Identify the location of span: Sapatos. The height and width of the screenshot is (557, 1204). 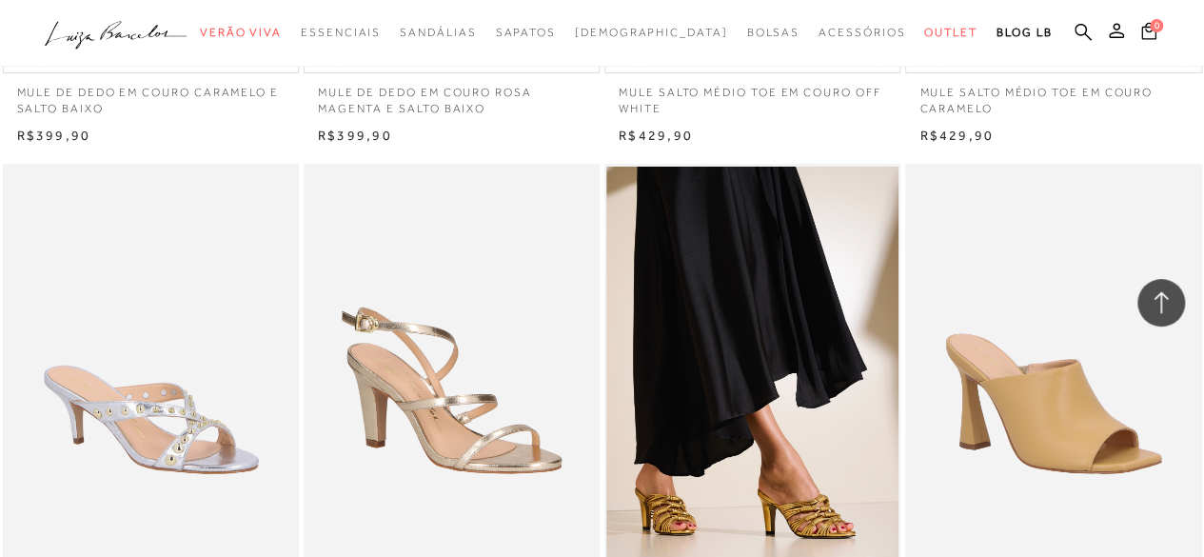
(524, 32).